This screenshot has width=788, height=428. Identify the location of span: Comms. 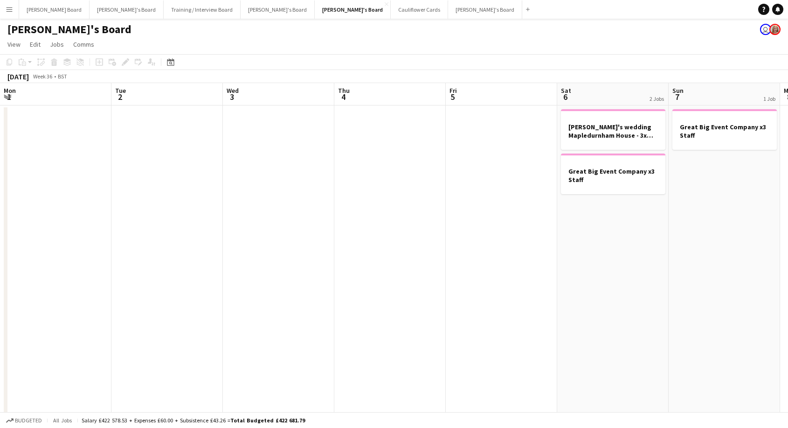
(83, 44).